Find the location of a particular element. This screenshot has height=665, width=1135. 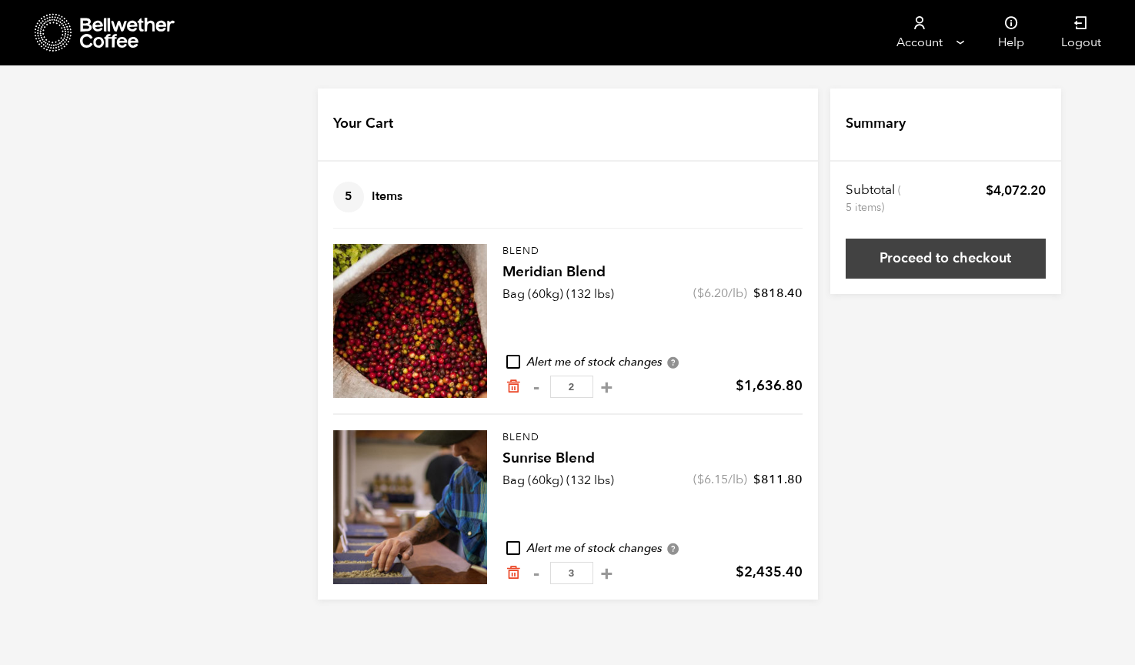

bdi: 811.80 is located at coordinates (778, 480).